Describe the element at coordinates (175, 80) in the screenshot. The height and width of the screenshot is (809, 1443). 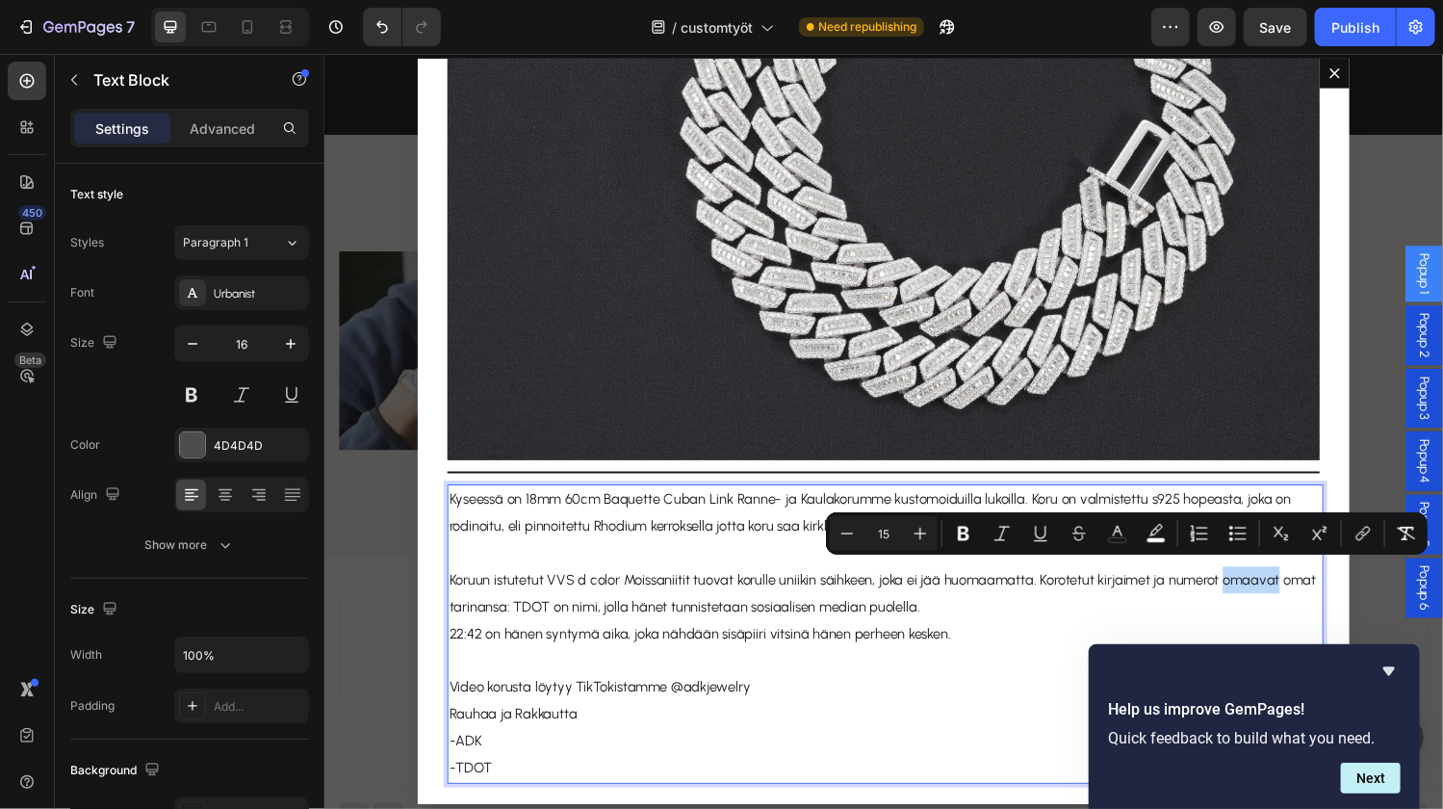
I see `p: Text Block` at that location.